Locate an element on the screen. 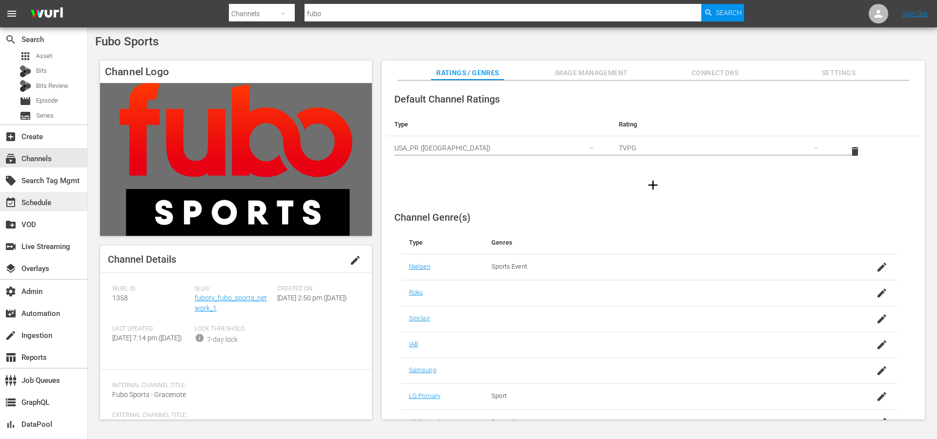 The width and height of the screenshot is (937, 439). a: Nielsen is located at coordinates (420, 266).